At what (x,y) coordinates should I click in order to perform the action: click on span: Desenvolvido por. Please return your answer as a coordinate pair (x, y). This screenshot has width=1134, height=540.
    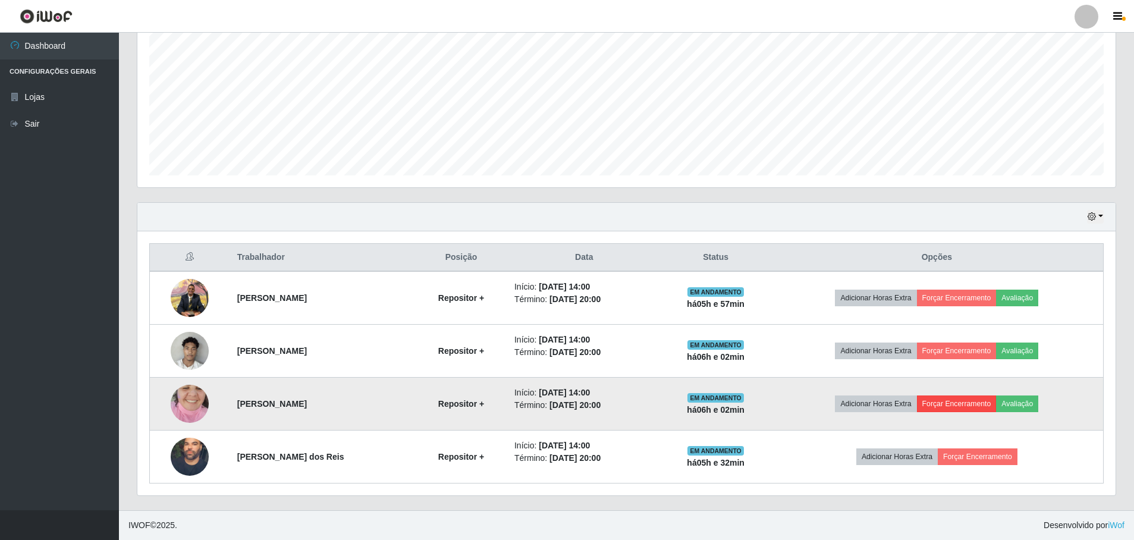
    Looking at the image, I should click on (1084, 525).